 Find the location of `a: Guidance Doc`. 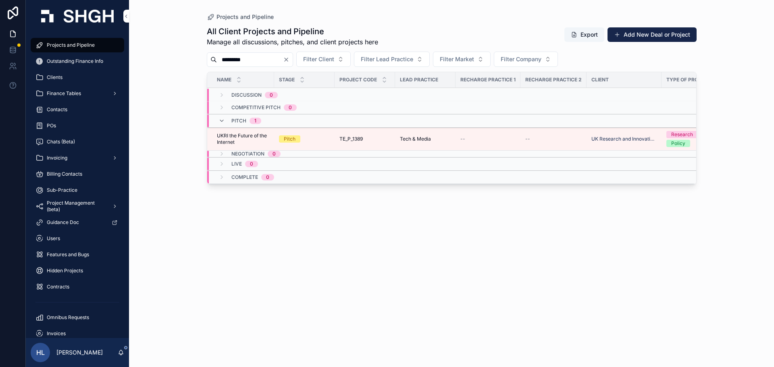

a: Guidance Doc is located at coordinates (77, 222).